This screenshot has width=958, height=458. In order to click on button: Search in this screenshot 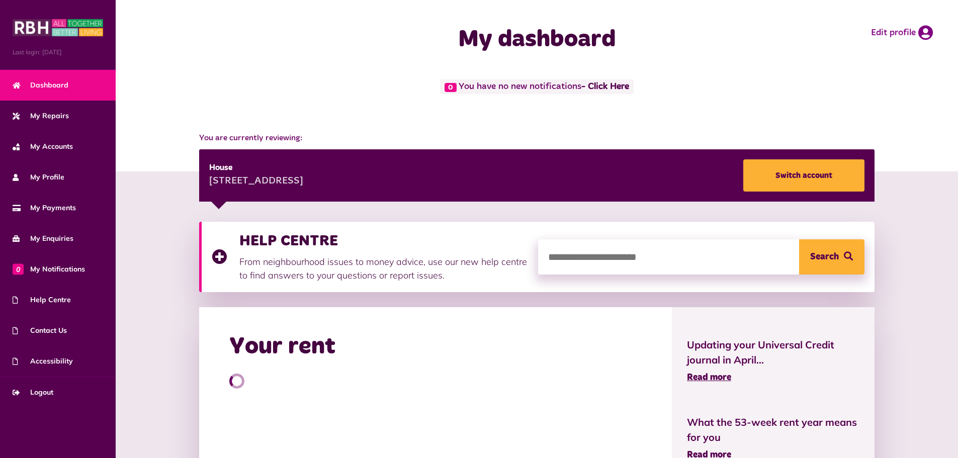, I will do `click(832, 257)`.